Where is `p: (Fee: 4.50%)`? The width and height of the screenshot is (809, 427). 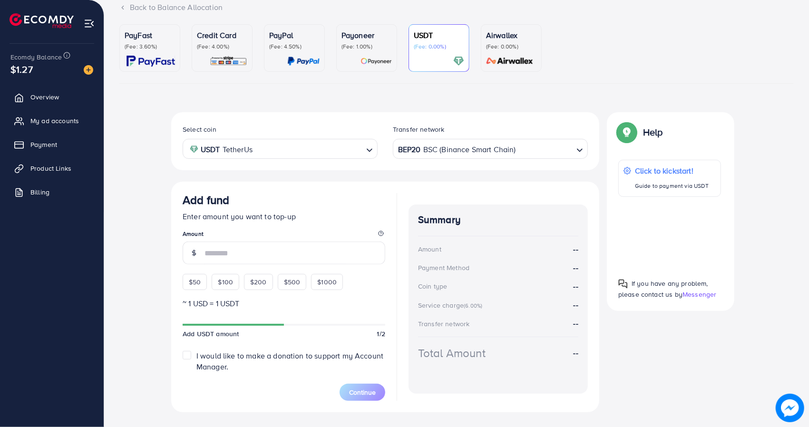
p: (Fee: 4.50%) is located at coordinates (294, 47).